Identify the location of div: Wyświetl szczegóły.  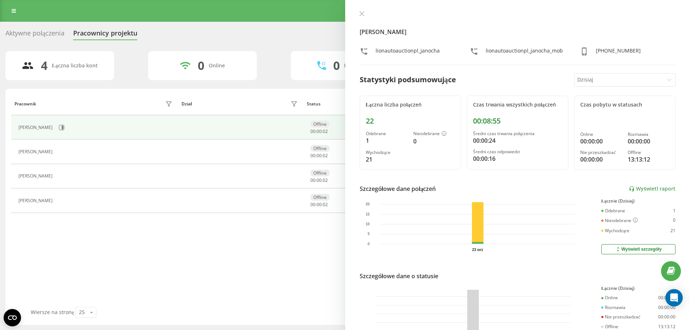
(638, 249).